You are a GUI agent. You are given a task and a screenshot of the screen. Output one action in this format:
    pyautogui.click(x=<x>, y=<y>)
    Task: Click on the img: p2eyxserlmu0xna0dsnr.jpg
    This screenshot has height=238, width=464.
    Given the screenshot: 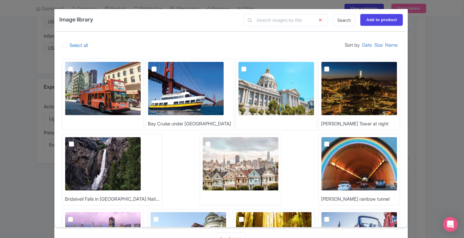 What is the action you would take?
    pyautogui.click(x=103, y=164)
    